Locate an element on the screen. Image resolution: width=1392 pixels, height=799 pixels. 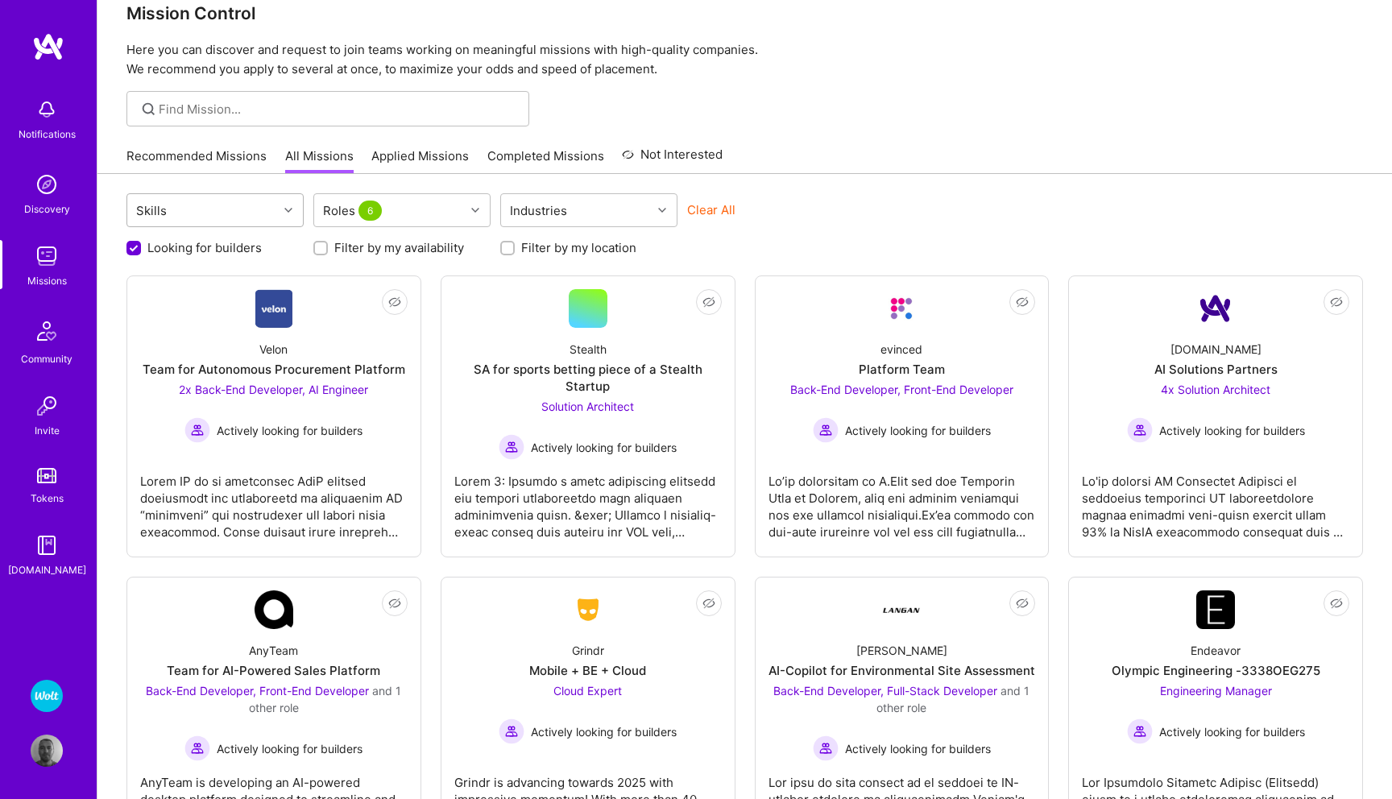
div: Olympic Engineering -3338OEG275 is located at coordinates (1215, 670).